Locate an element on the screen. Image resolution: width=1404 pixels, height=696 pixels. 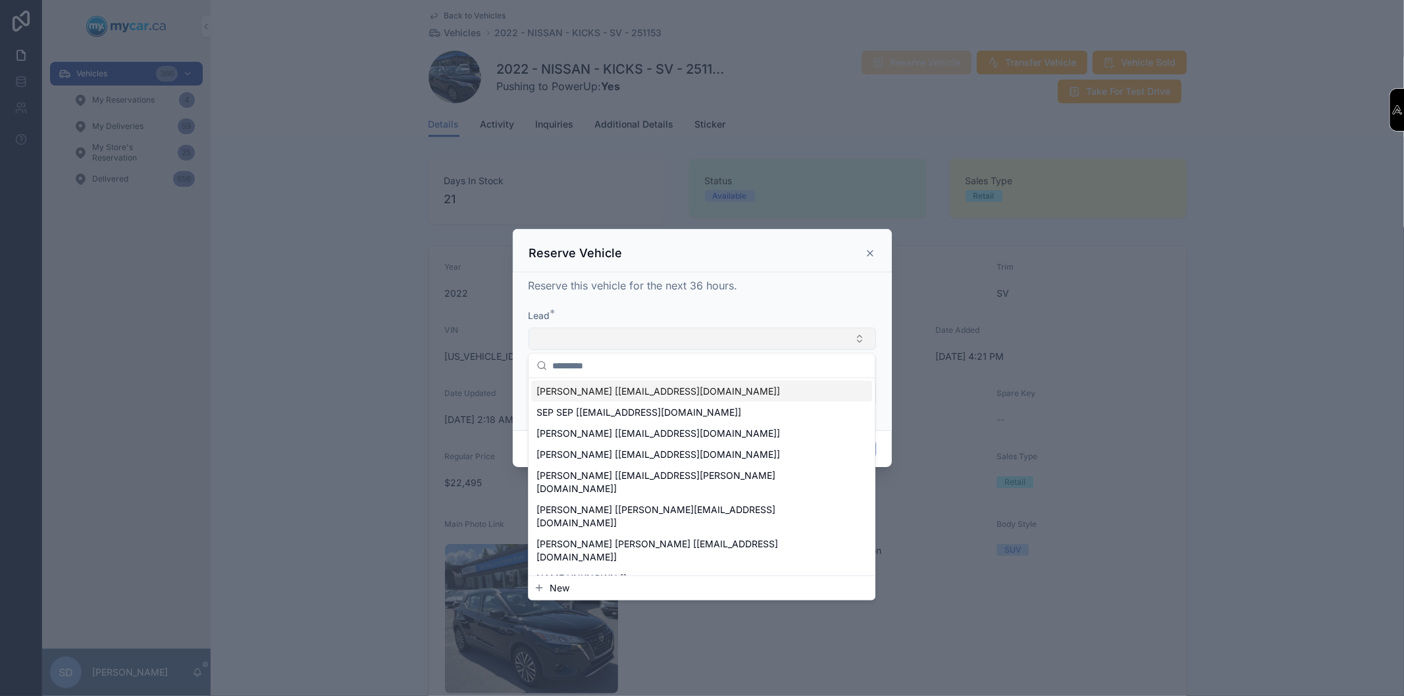
span: Reserve this vehicle for the next 36 hours. is located at coordinates (633, 286).